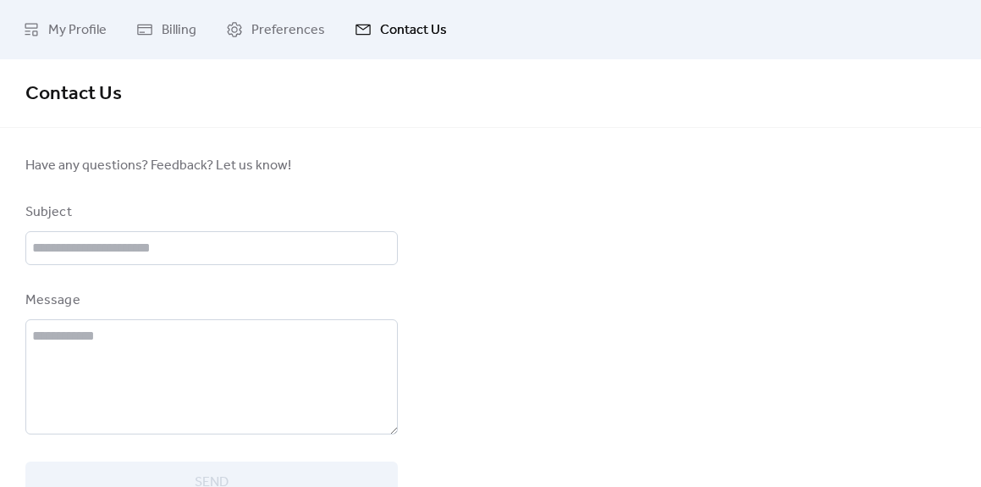 This screenshot has height=487, width=981. Describe the element at coordinates (210, 212) in the screenshot. I see `div: Subject` at that location.